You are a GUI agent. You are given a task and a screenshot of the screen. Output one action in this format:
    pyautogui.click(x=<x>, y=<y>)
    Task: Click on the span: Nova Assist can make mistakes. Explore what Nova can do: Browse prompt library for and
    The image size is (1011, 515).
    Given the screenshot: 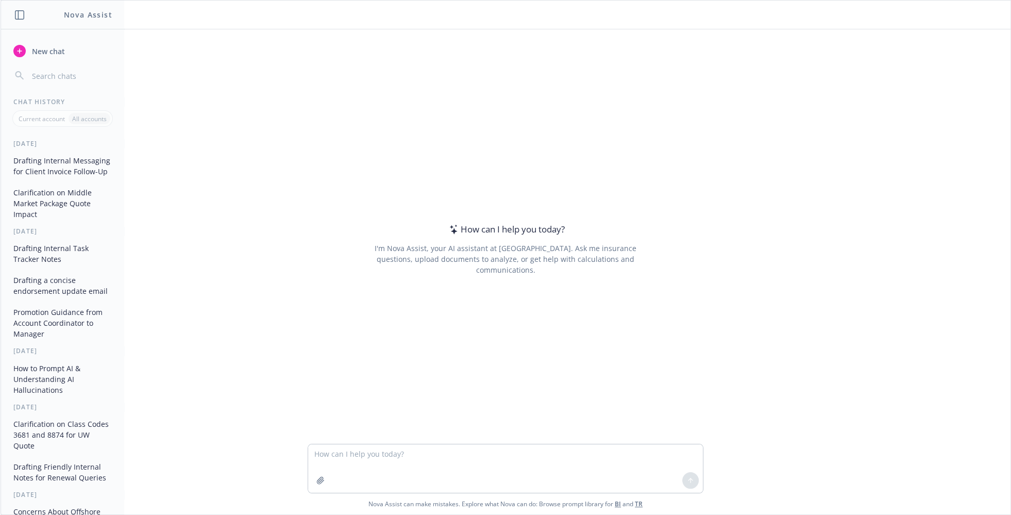 What is the action you would take?
    pyautogui.click(x=505, y=503)
    